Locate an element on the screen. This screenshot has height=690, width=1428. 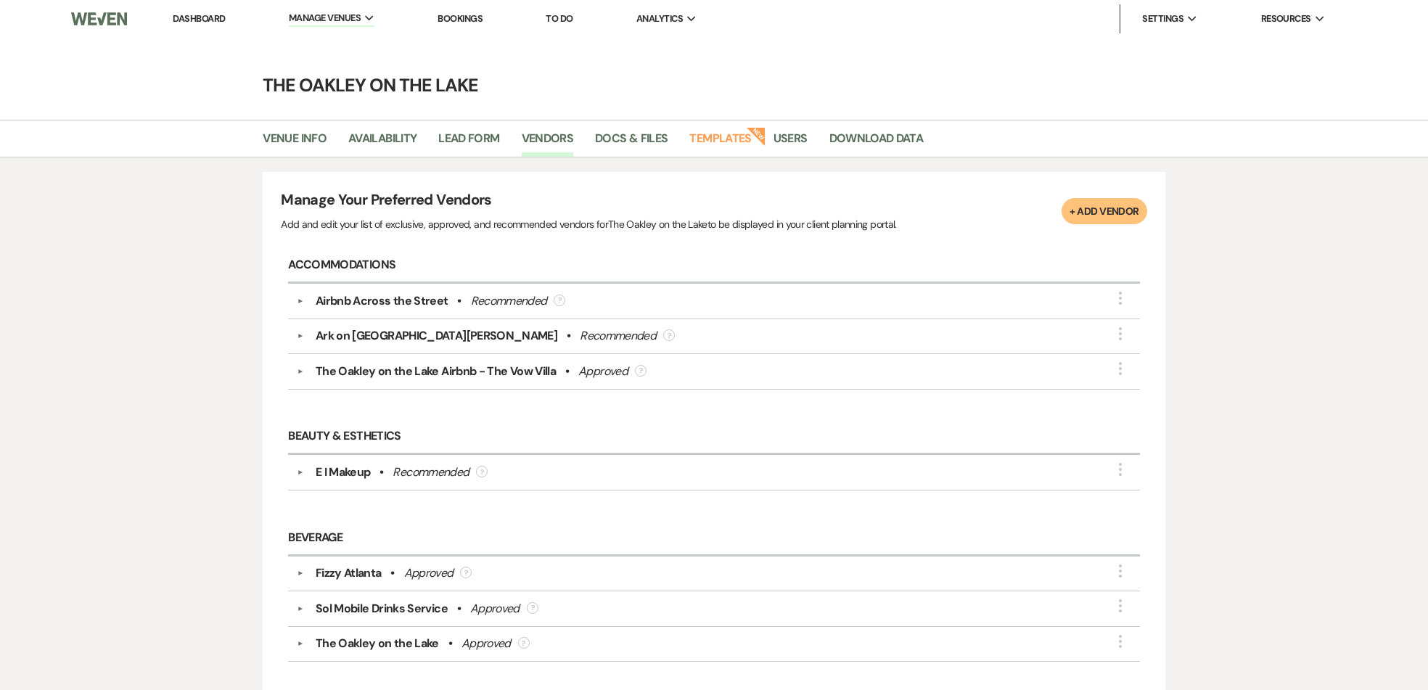
div: The Oakley on the Lake is located at coordinates (377, 643).